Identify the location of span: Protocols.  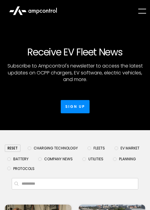
(24, 169).